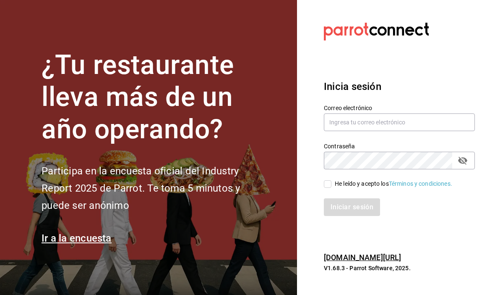 The width and height of the screenshot is (495, 295). What do you see at coordinates (463, 160) in the screenshot?
I see `button: passwordField` at bounding box center [463, 160].